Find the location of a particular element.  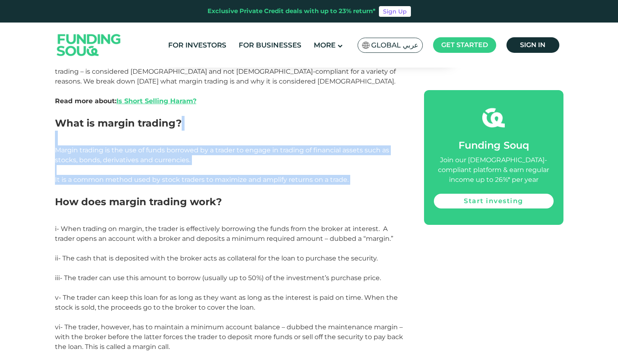

a: Sign in is located at coordinates (532, 45).